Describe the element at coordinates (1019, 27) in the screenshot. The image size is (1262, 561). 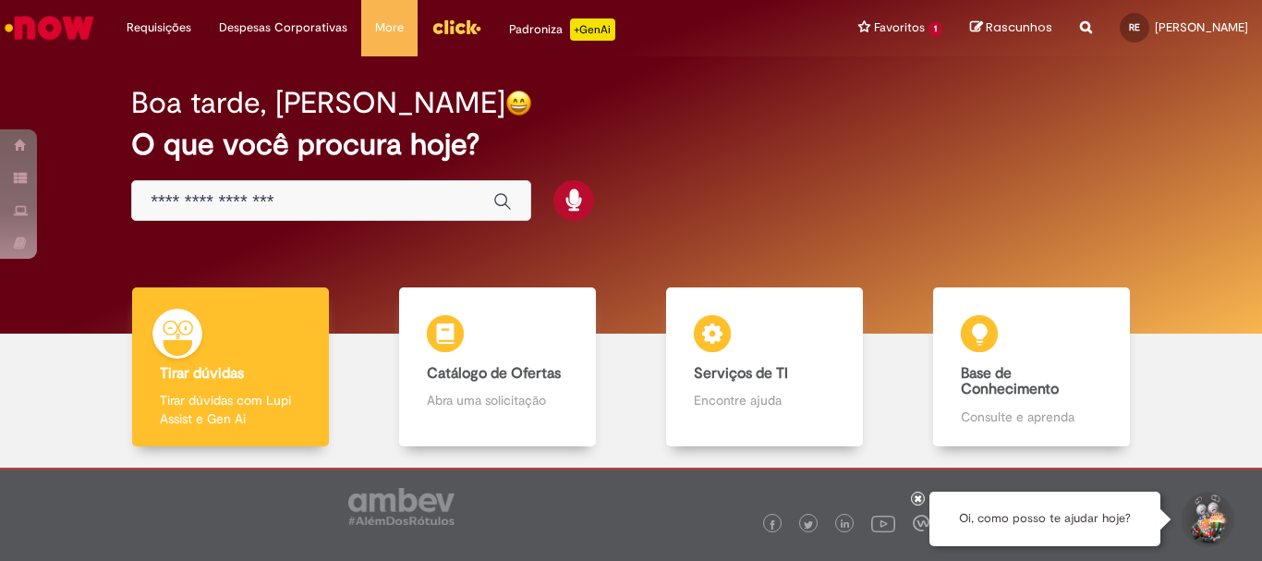
I see `span: Rascunhos` at that location.